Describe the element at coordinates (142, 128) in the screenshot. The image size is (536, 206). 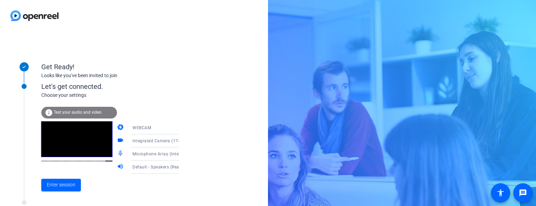
I see `span: WEBCAM` at that location.